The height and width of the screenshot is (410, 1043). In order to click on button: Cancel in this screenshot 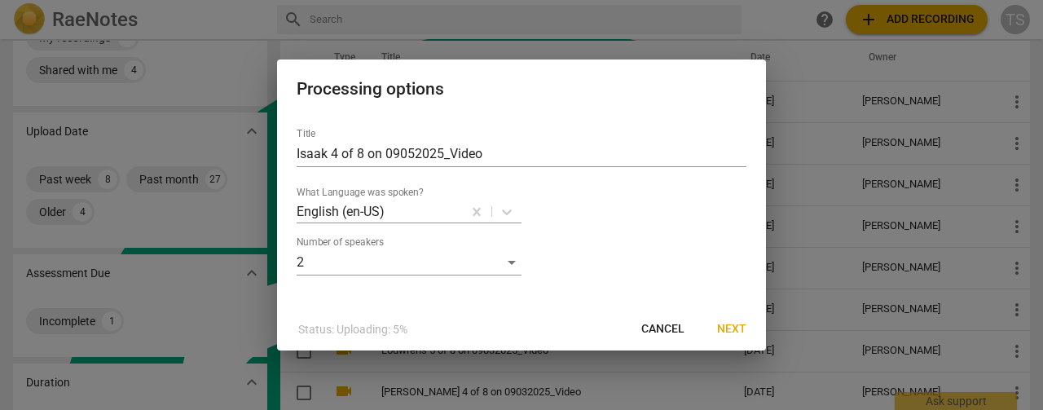, I will do `click(662, 329)`.